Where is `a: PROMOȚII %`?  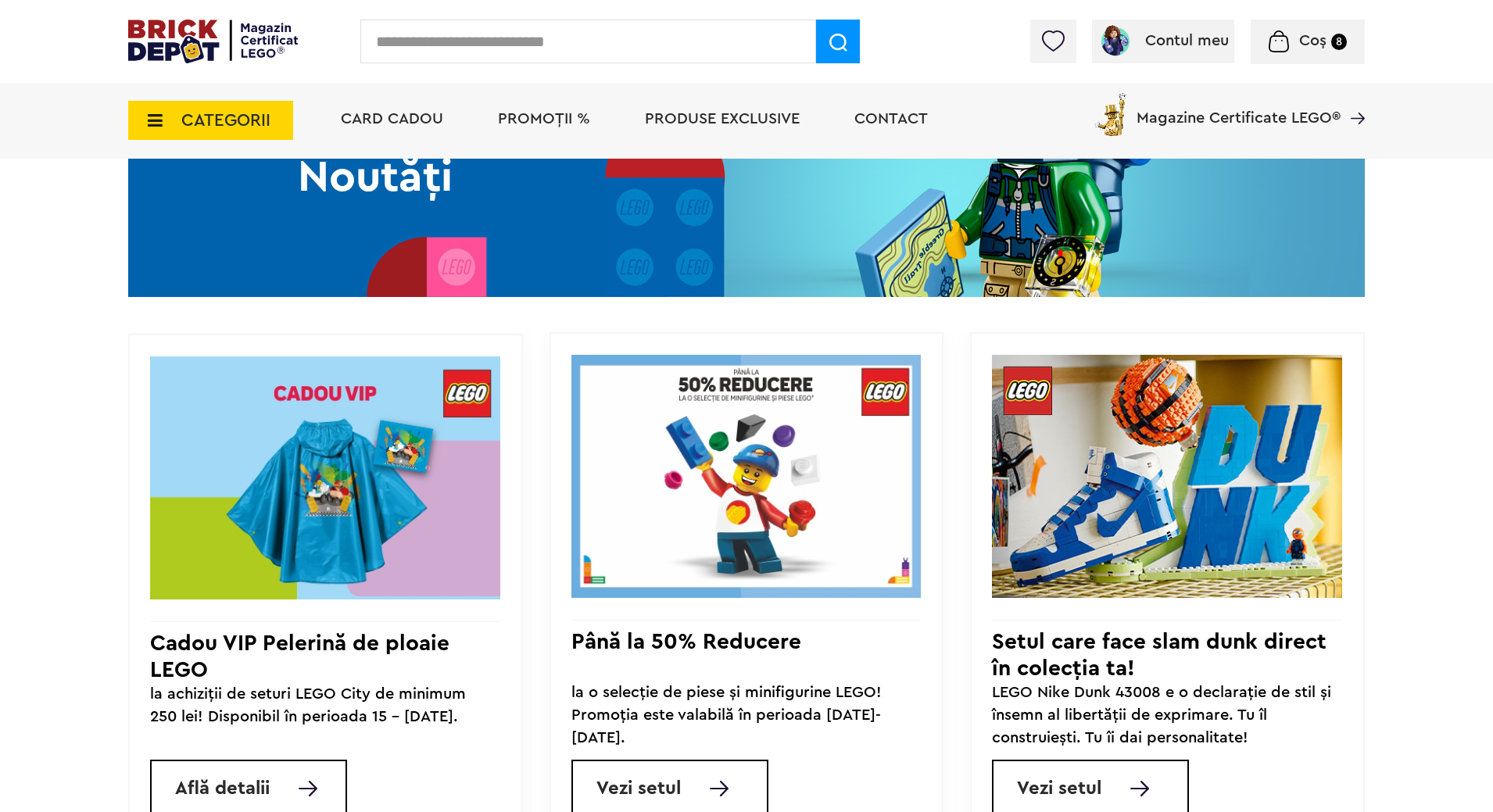
a: PROMOȚII % is located at coordinates (544, 119).